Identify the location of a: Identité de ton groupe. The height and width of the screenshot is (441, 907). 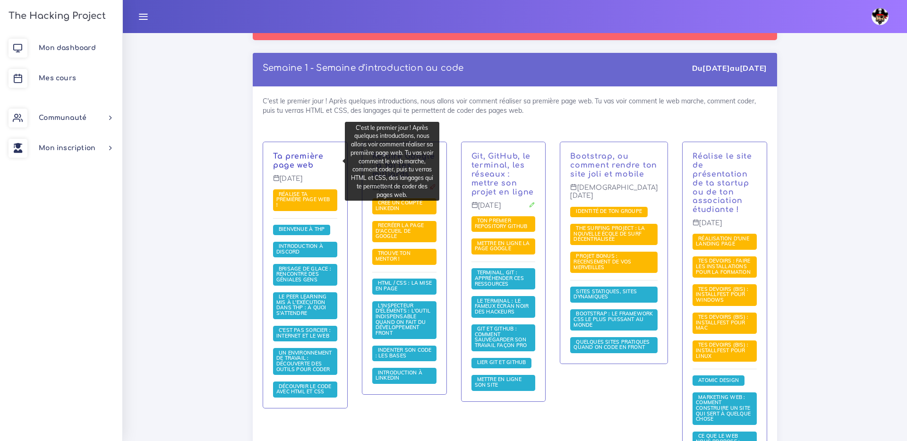
(609, 212).